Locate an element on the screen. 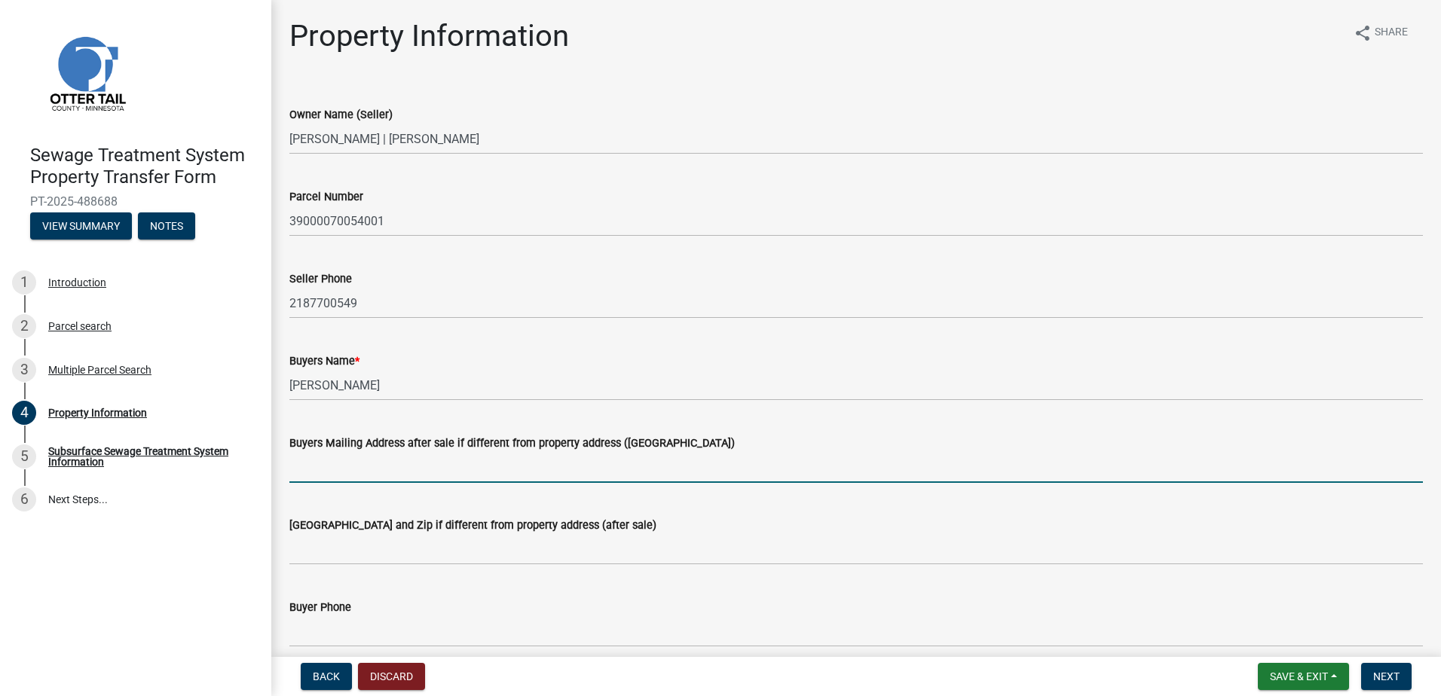 The height and width of the screenshot is (696, 1441). button: Save & Exit is located at coordinates (1303, 677).